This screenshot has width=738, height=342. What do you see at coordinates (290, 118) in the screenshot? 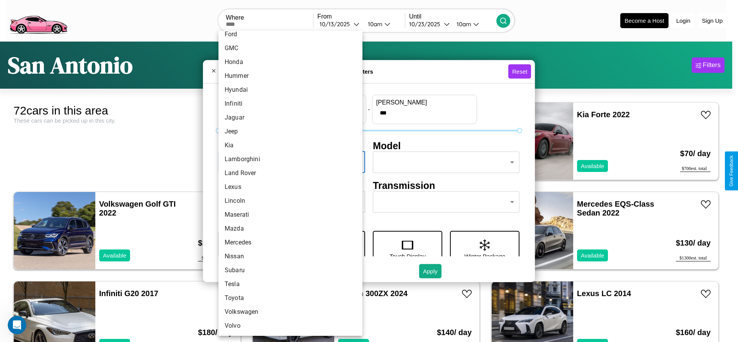
I see `li: Jaguar` at bounding box center [290, 118].